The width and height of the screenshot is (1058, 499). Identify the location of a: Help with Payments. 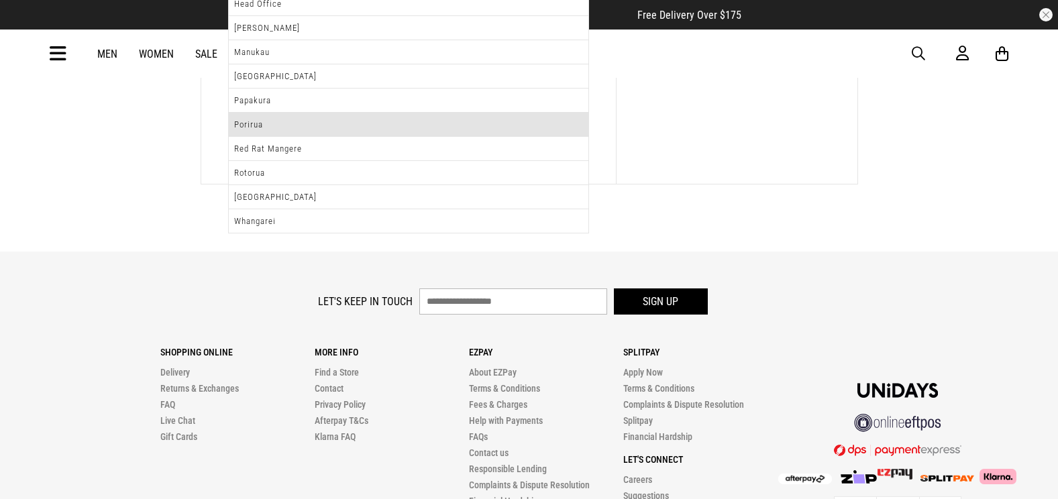
(506, 421).